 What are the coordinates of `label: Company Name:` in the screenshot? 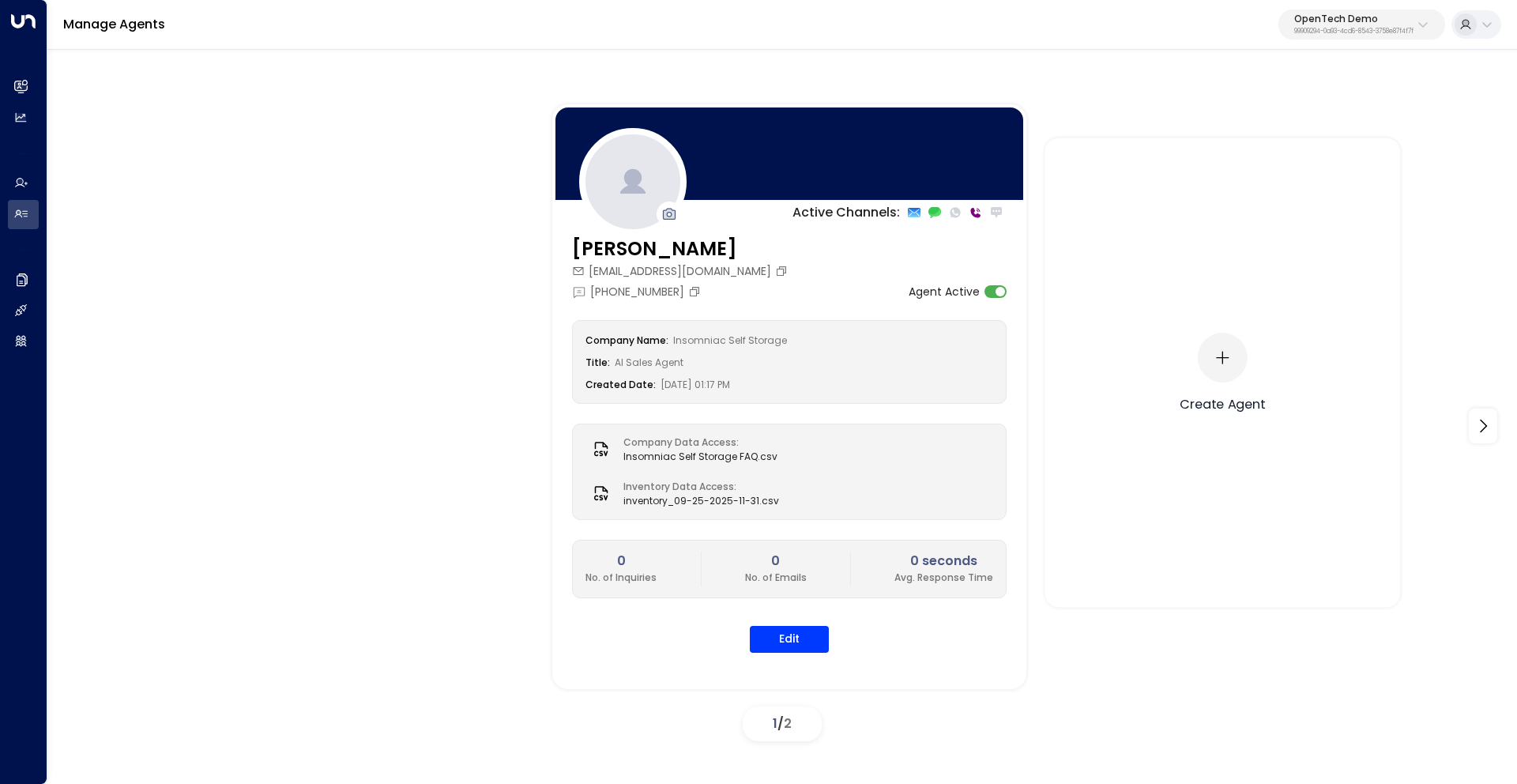 It's located at (627, 339).